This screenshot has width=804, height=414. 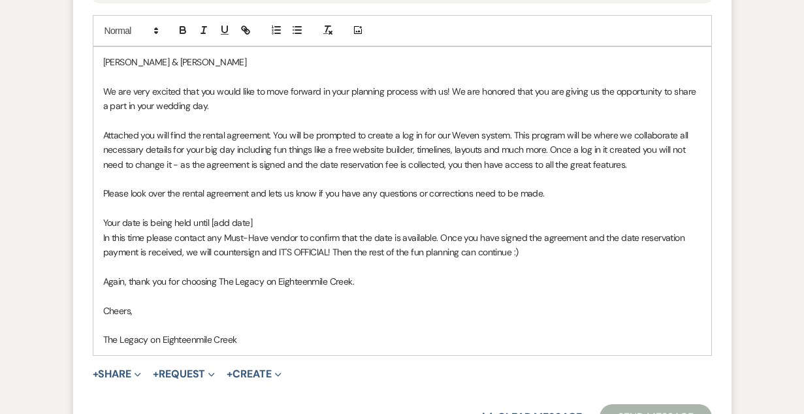 What do you see at coordinates (402, 150) in the screenshot?
I see `p: Attached you will find the rental agreement. You will be prompted to create a log in for our Weve...` at bounding box center [402, 150].